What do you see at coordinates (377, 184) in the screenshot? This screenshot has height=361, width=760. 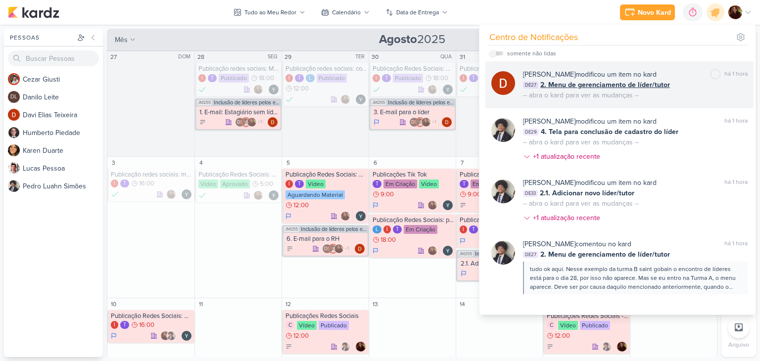 I see `div: T` at bounding box center [377, 184].